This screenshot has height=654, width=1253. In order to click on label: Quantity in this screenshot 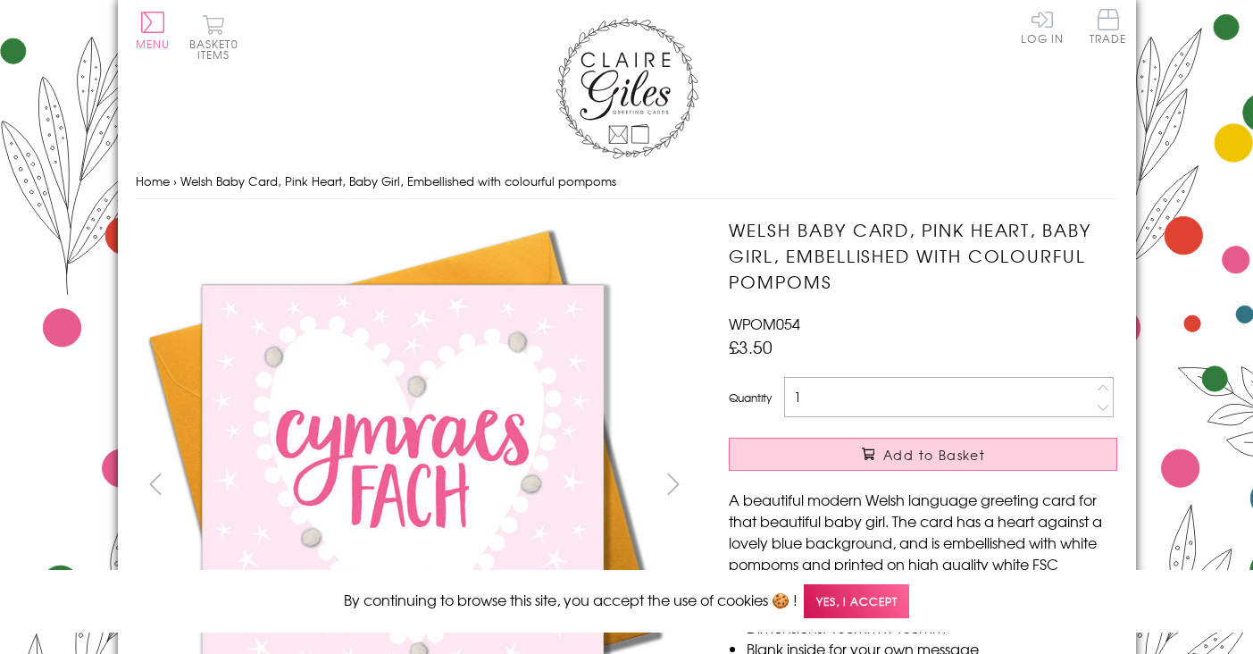, I will do `click(750, 398)`.